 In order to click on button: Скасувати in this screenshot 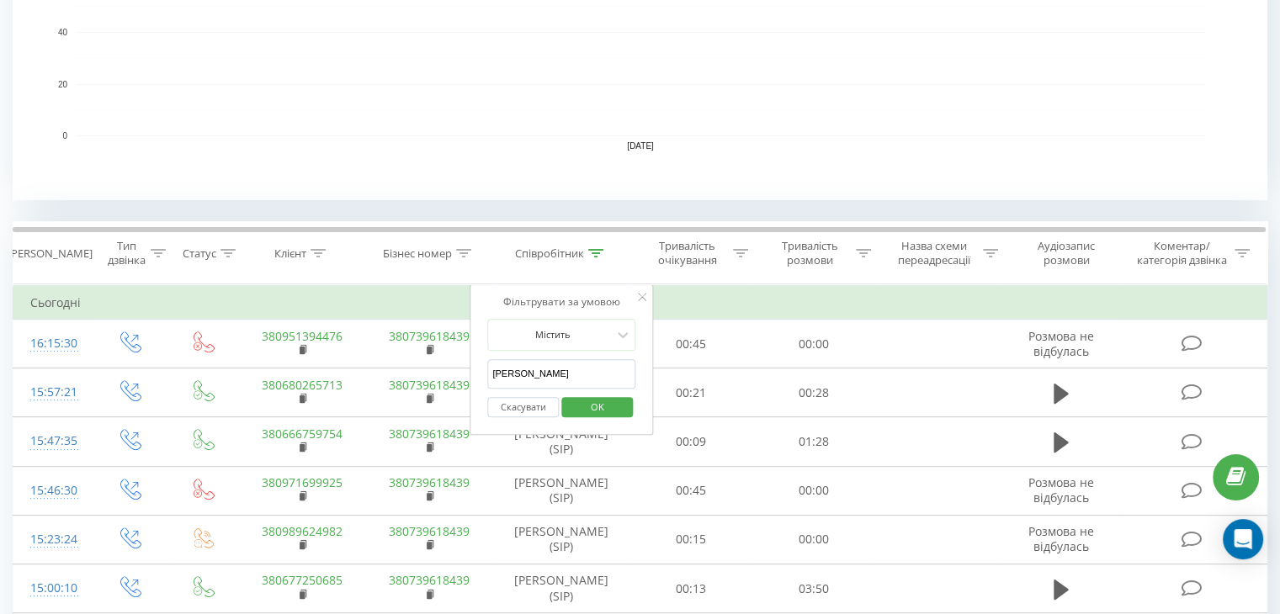, I will do `click(523, 407)`.